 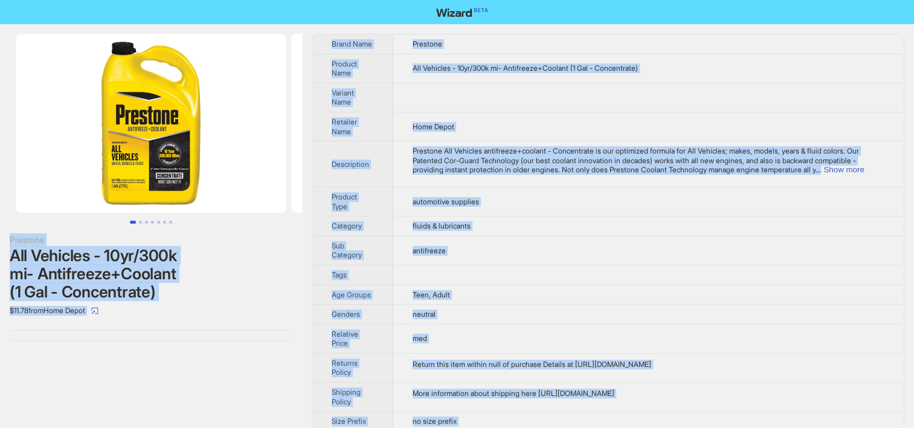 What do you see at coordinates (346, 314) in the screenshot?
I see `span: Genders` at bounding box center [346, 314].